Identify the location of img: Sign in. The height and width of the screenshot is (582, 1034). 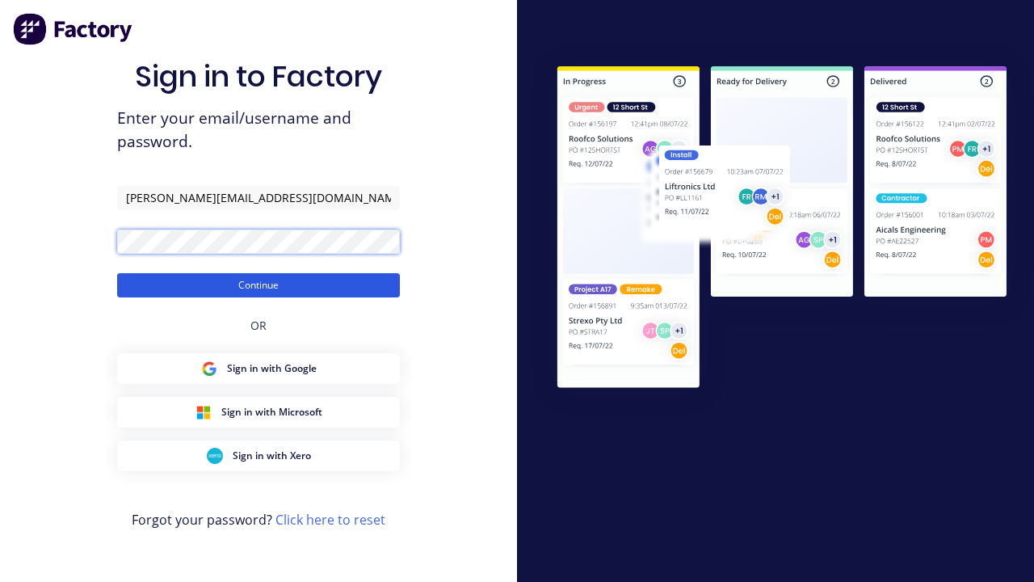
(782, 229).